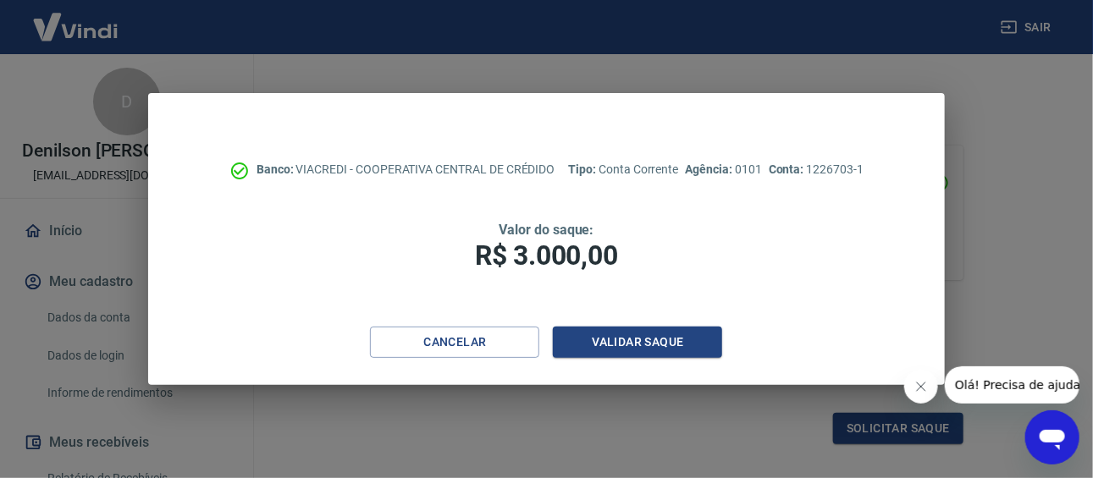  Describe the element at coordinates (787, 169) in the screenshot. I see `span: Conta:` at that location.